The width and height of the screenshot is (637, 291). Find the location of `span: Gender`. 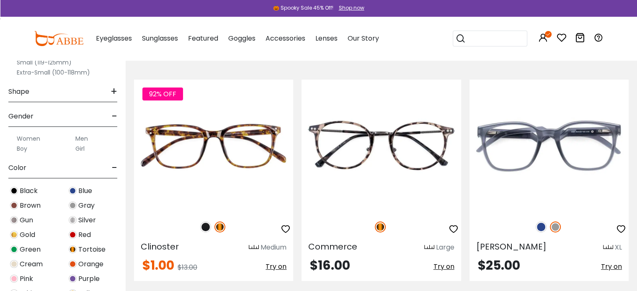

span: Gender is located at coordinates (21, 116).